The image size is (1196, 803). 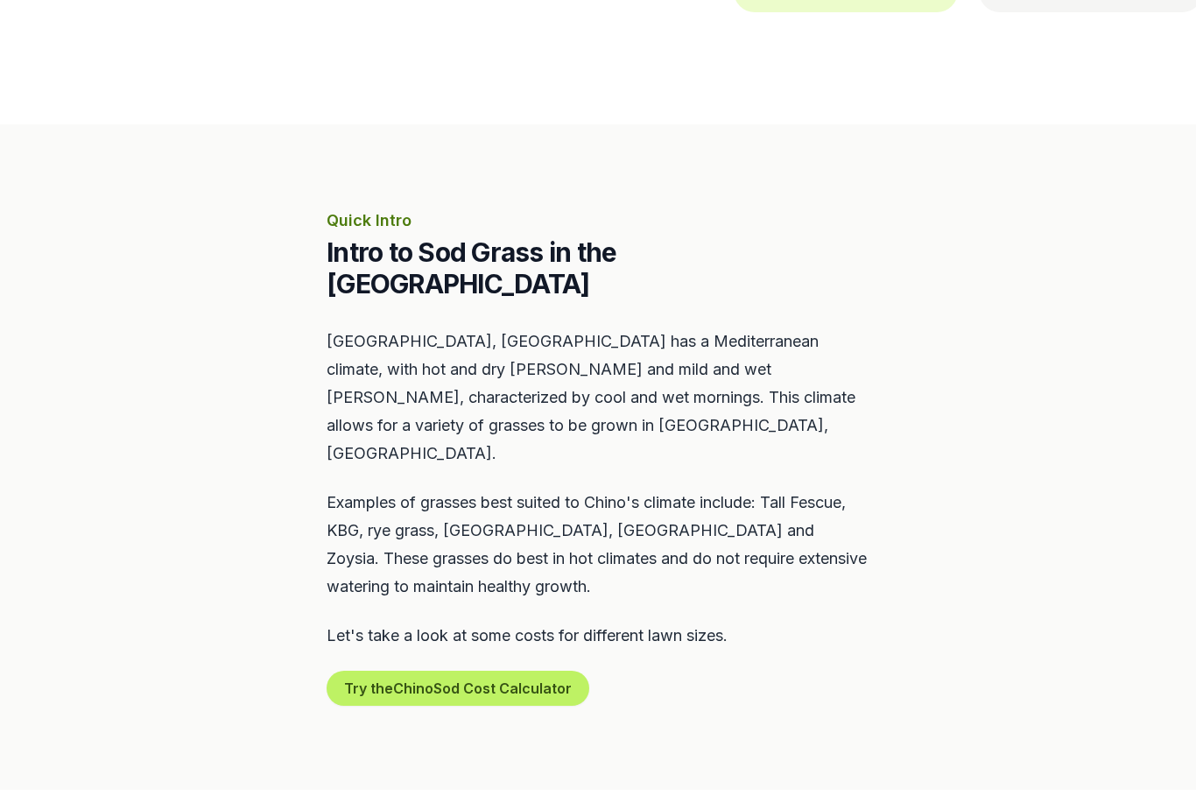 I want to click on p: Examples of grasses best suited to Chino's climate include: Tall Fescue, KBG, rye grass, [GEOGRAP..., so click(x=598, y=545).